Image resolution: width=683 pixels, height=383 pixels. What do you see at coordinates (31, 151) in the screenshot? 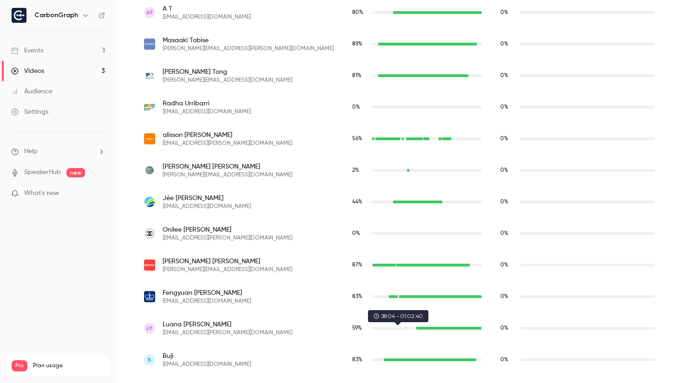
I see `span: Help` at bounding box center [31, 151].